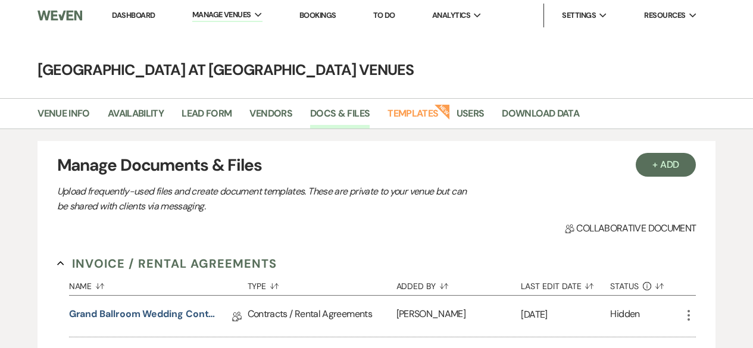 Image resolution: width=753 pixels, height=348 pixels. I want to click on span: Resources, so click(664, 15).